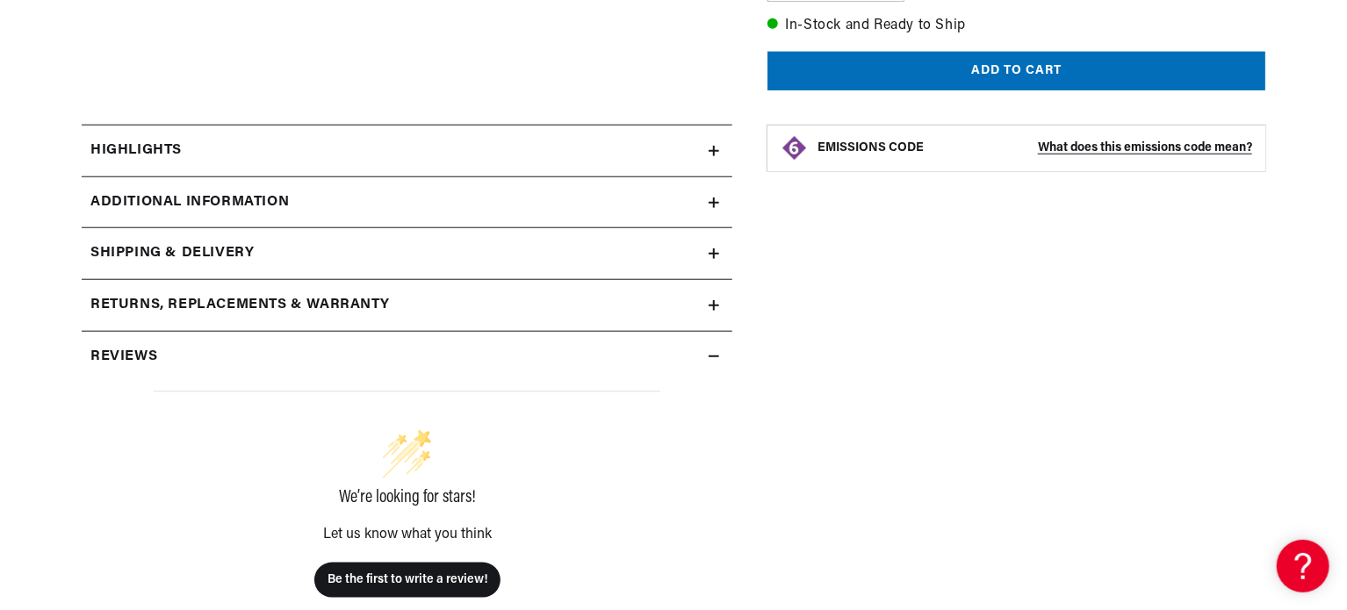 Image resolution: width=1347 pixels, height=610 pixels. Describe the element at coordinates (870, 148) in the screenshot. I see `strong: EMISSIONS CODE` at that location.